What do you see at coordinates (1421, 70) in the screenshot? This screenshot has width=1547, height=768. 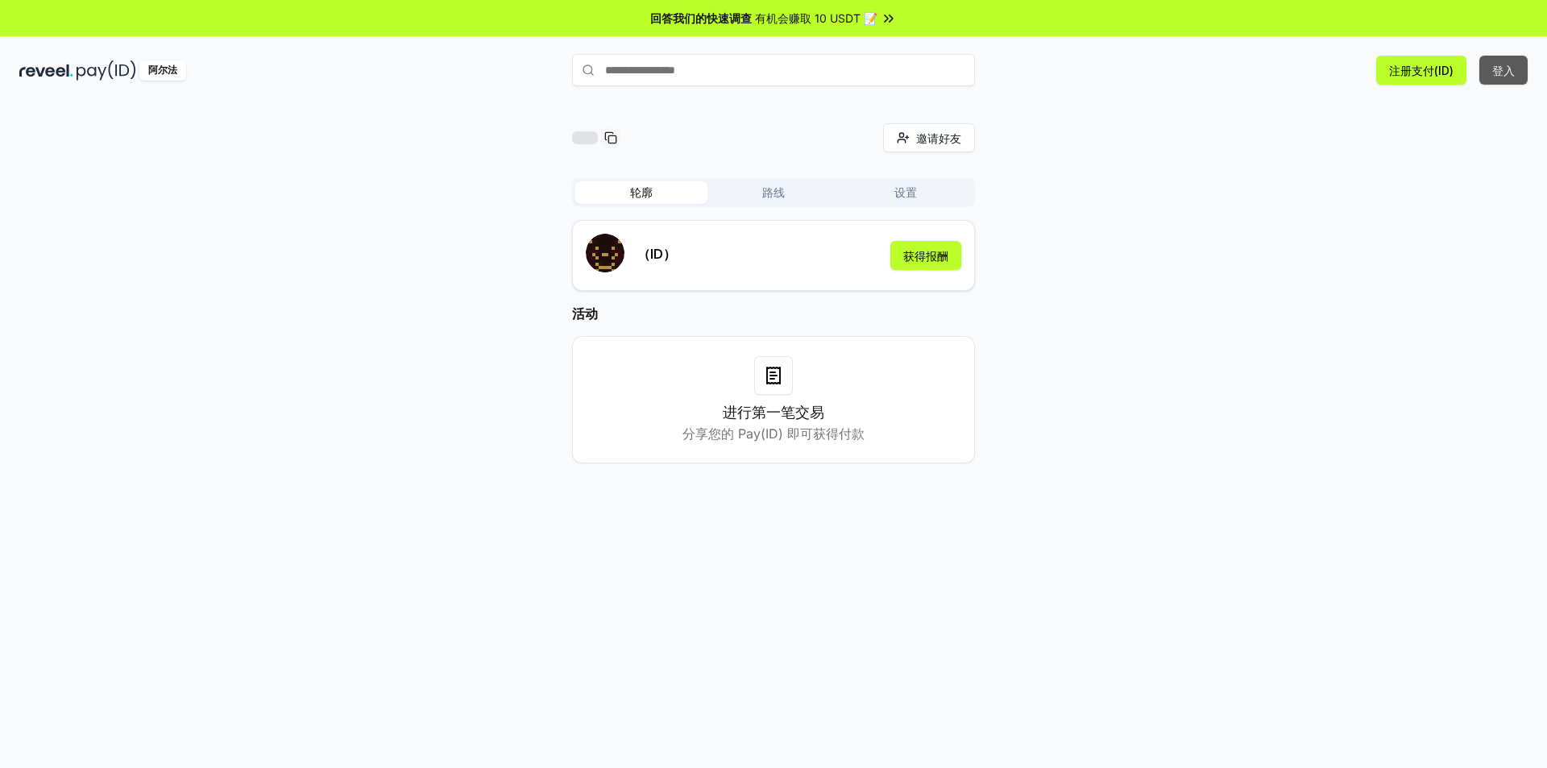 I see `font: 注册支付(ID)` at bounding box center [1421, 70].